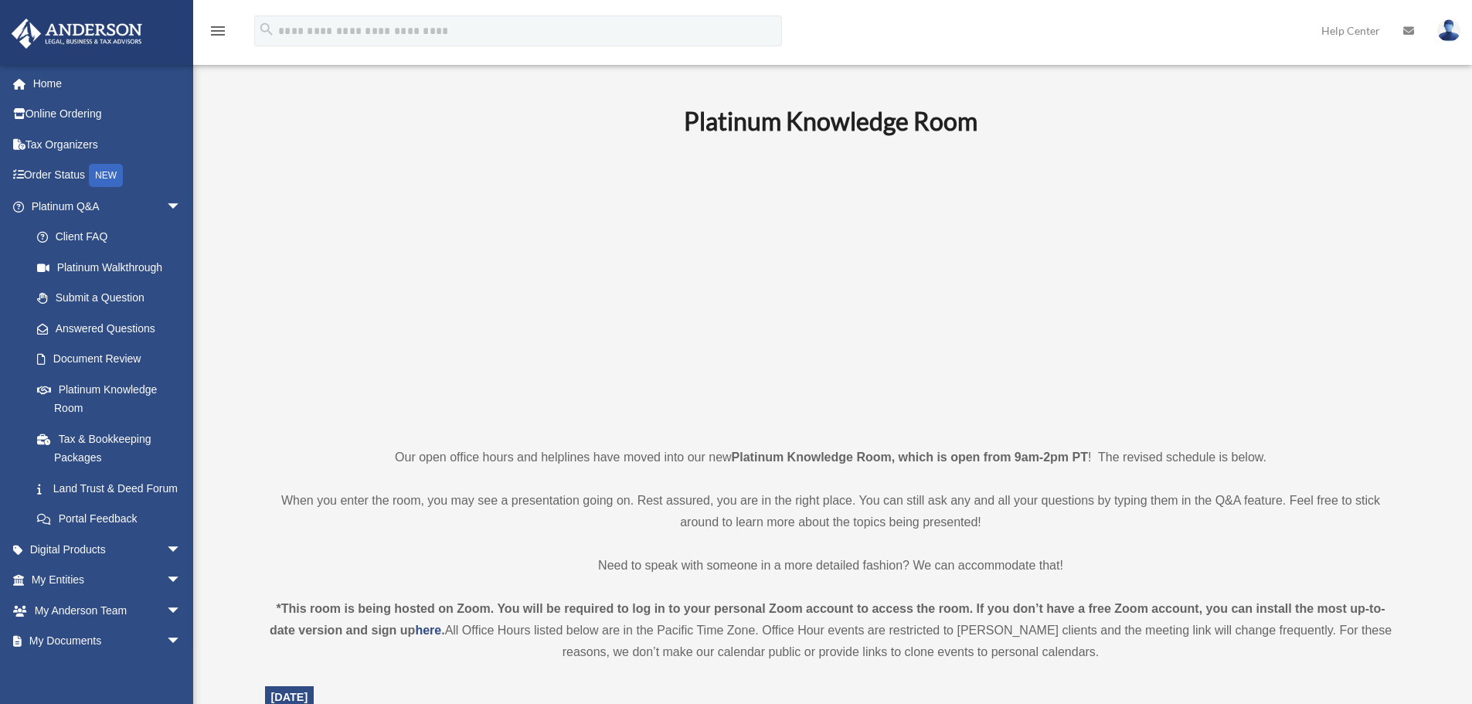 The height and width of the screenshot is (704, 1472). What do you see at coordinates (109, 399) in the screenshot?
I see `a: Platinum Knowledge Room` at bounding box center [109, 399].